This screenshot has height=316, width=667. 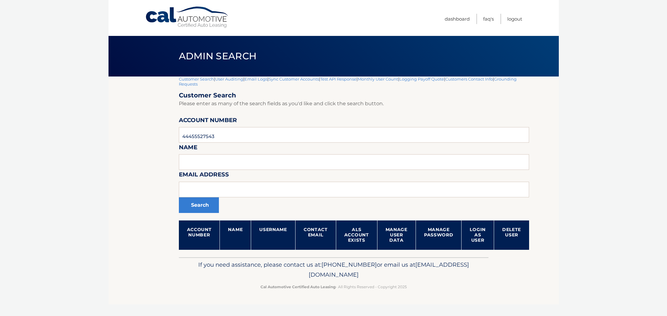 I want to click on a: Cal Automotive, so click(x=187, y=17).